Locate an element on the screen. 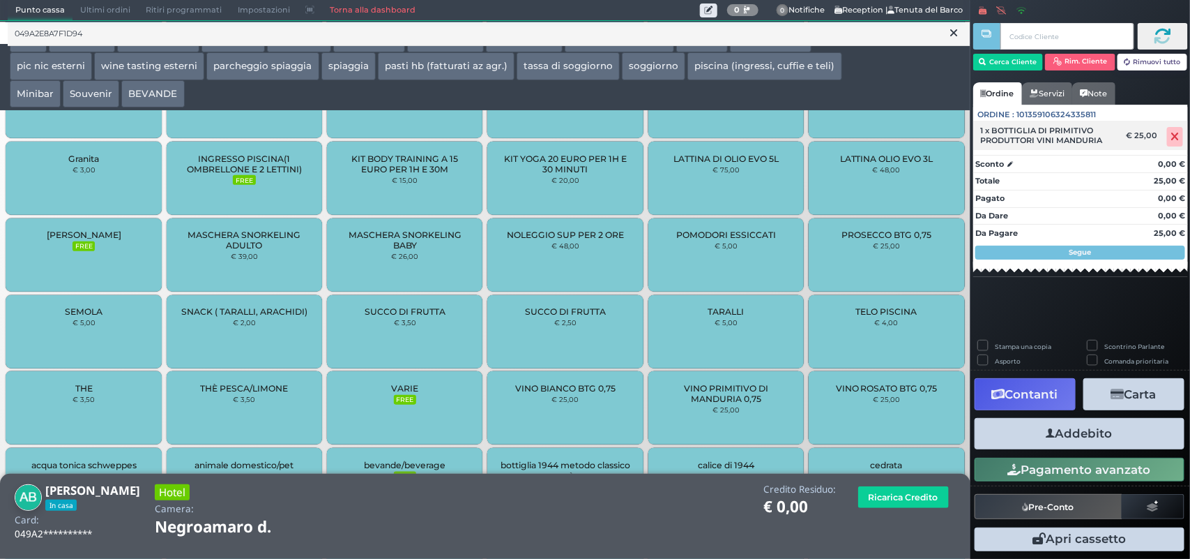  strong: Segue is located at coordinates (1081, 252).